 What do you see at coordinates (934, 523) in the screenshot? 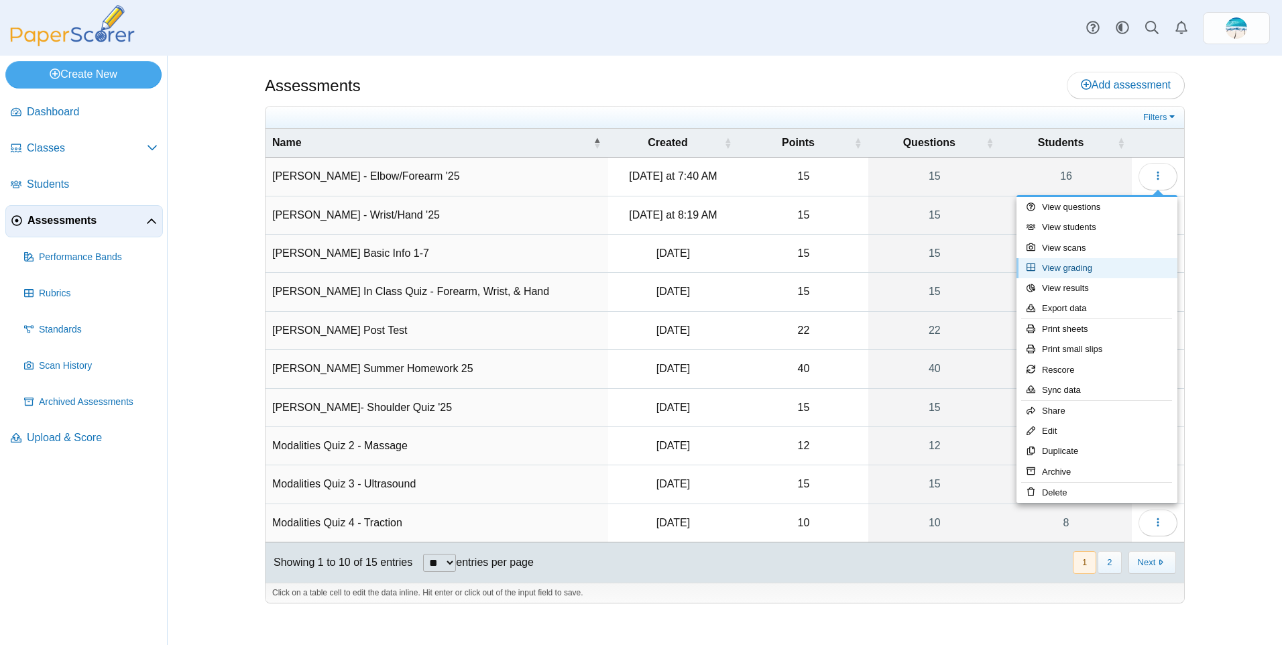
I see `a: 10` at bounding box center [934, 523].